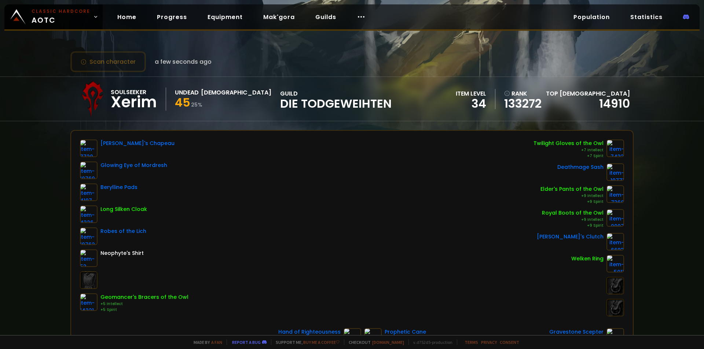 Image resolution: width=704 pixels, height=349 pixels. What do you see at coordinates (124, 209) in the screenshot?
I see `div: Long Silken Cloak` at bounding box center [124, 209].